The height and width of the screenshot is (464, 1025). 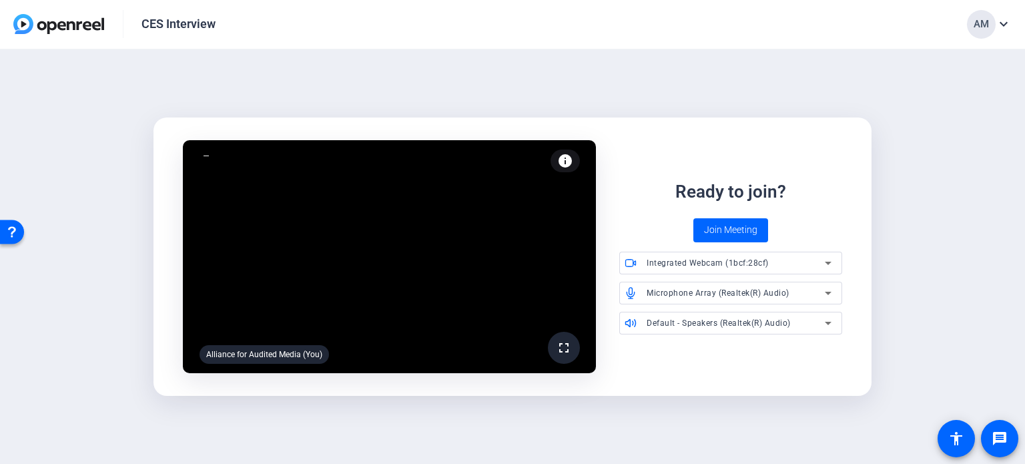 What do you see at coordinates (718, 323) in the screenshot?
I see `span: Default - Speakers (Realtek(R) Audio)` at bounding box center [718, 323].